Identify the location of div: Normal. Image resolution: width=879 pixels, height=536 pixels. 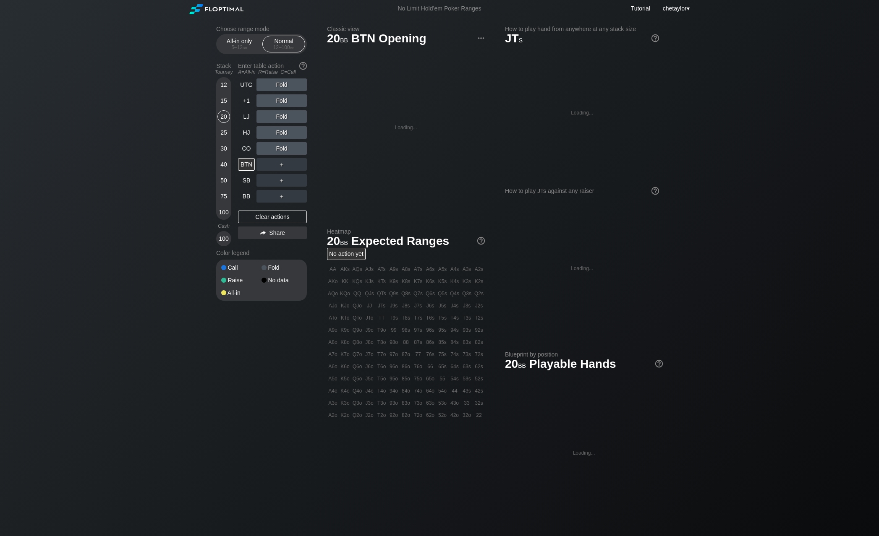
(284, 44).